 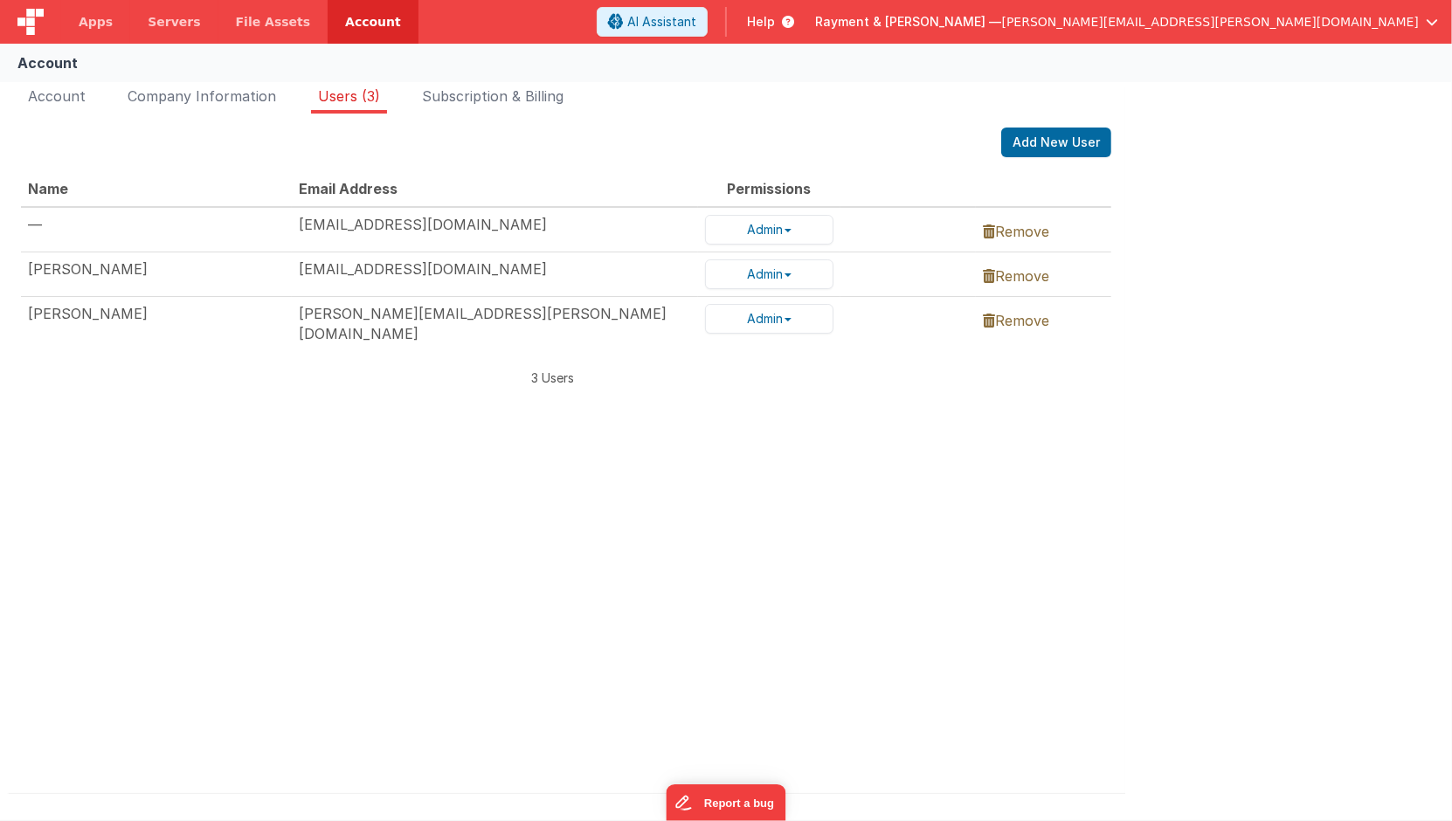 I want to click on div: Account, so click(x=47, y=63).